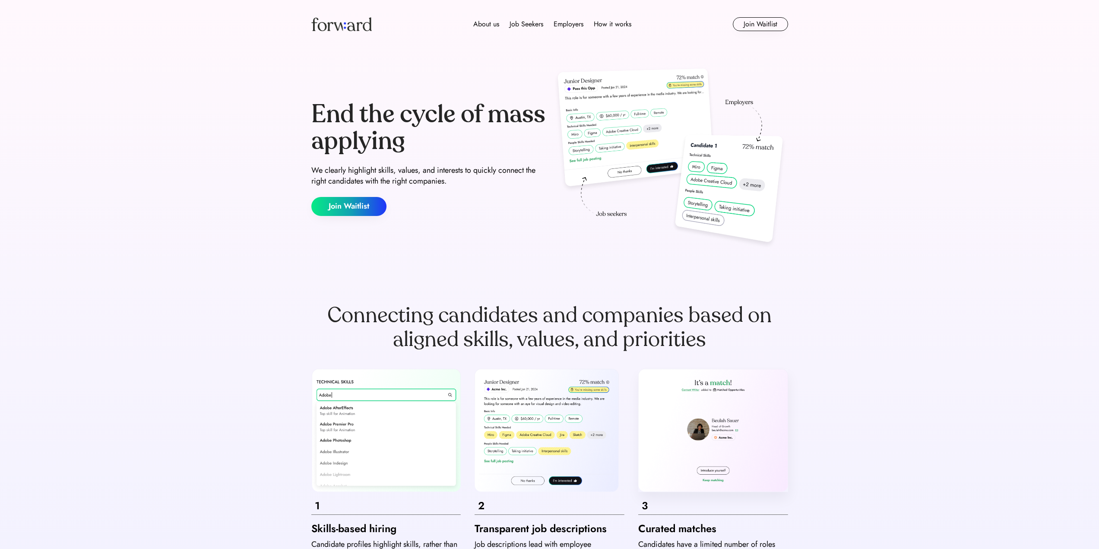 This screenshot has width=1099, height=549. Describe the element at coordinates (386, 430) in the screenshot. I see `img: carousel-1.png` at that location.